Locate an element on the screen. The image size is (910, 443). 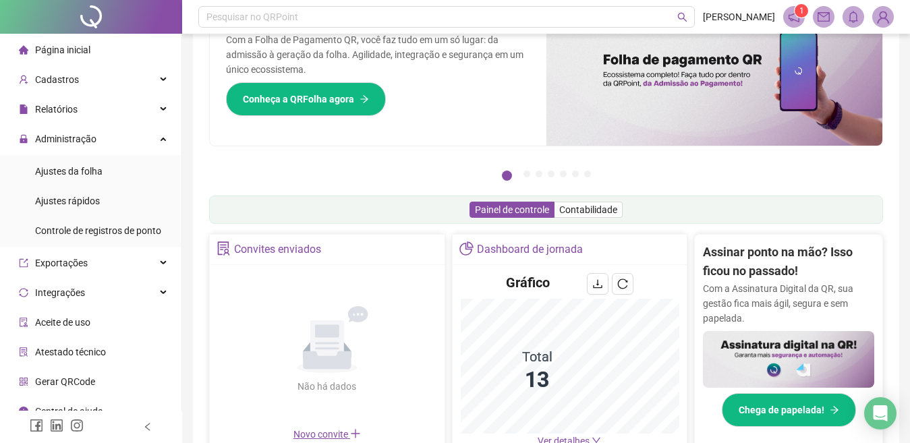
span: left is located at coordinates (148, 427).